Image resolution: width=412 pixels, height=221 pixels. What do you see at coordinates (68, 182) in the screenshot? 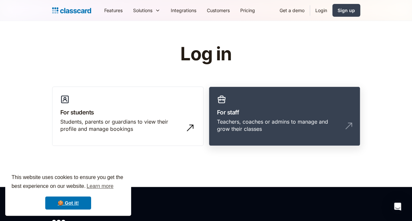
I see `span: This website uses cookies to ensure you get the best experience on our website.` at bounding box center [68, 182].